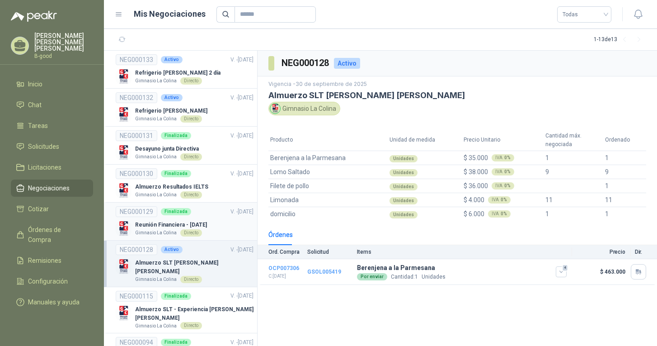 Image resolution: width=657 pixels, height=346 pixels. Describe the element at coordinates (599, 272) in the screenshot. I see `p: $ 463.000` at that location.